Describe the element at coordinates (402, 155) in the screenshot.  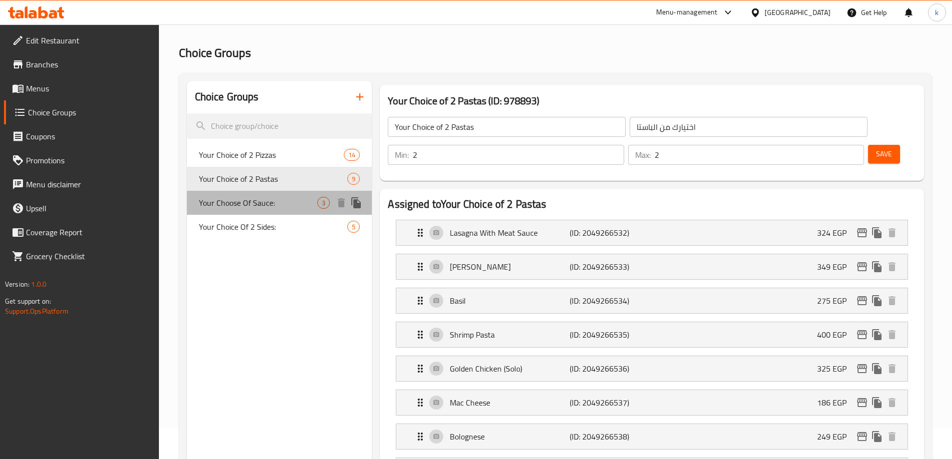
I see `p: Min:` at that location.